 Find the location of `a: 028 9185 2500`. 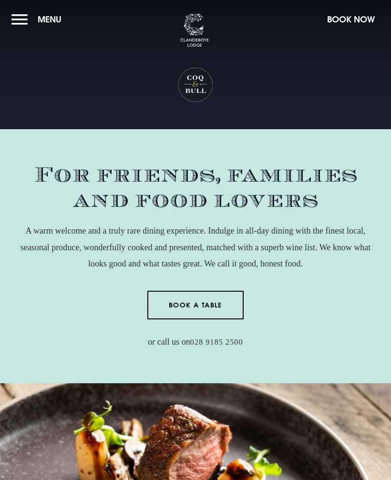

a: 028 9185 2500 is located at coordinates (216, 342).